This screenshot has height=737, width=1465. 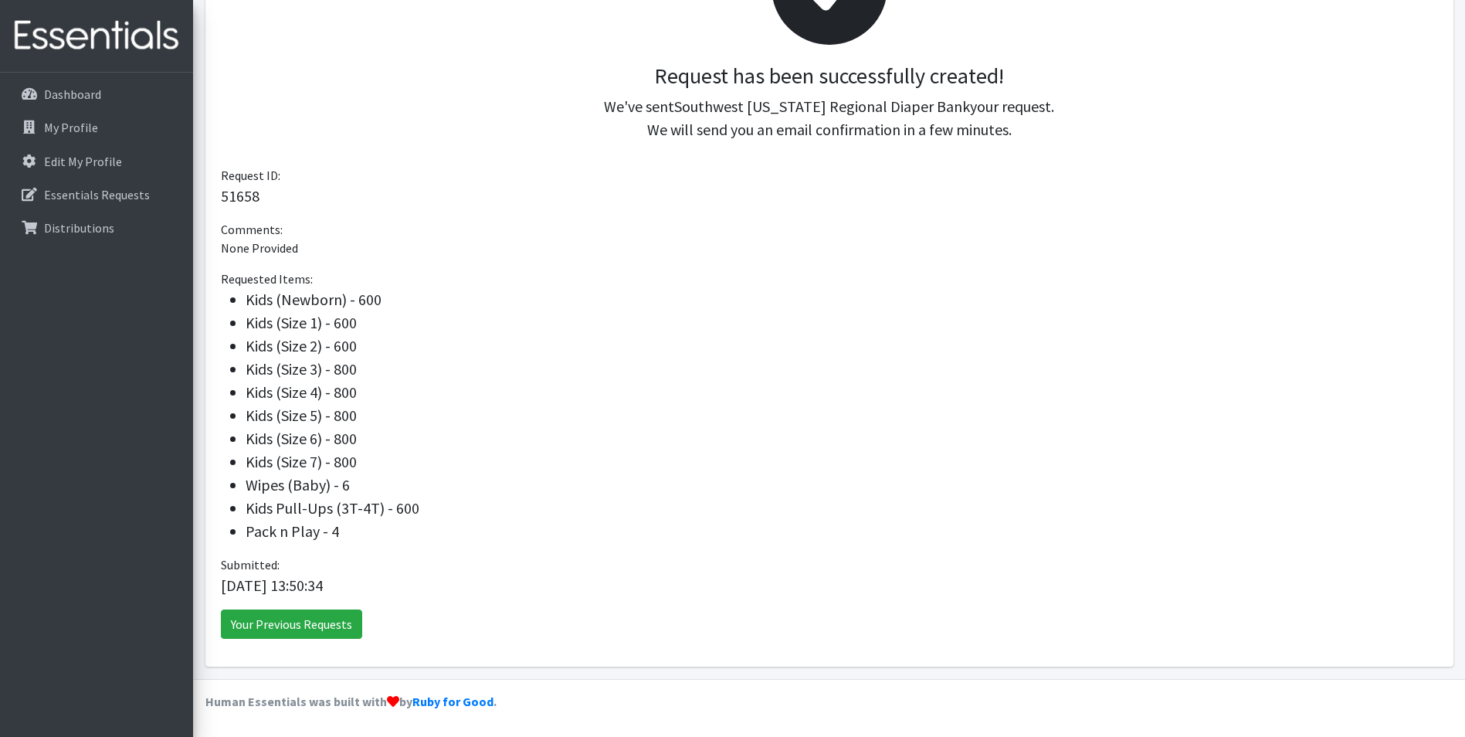 What do you see at coordinates (73, 94) in the screenshot?
I see `p: Dashboard` at bounding box center [73, 94].